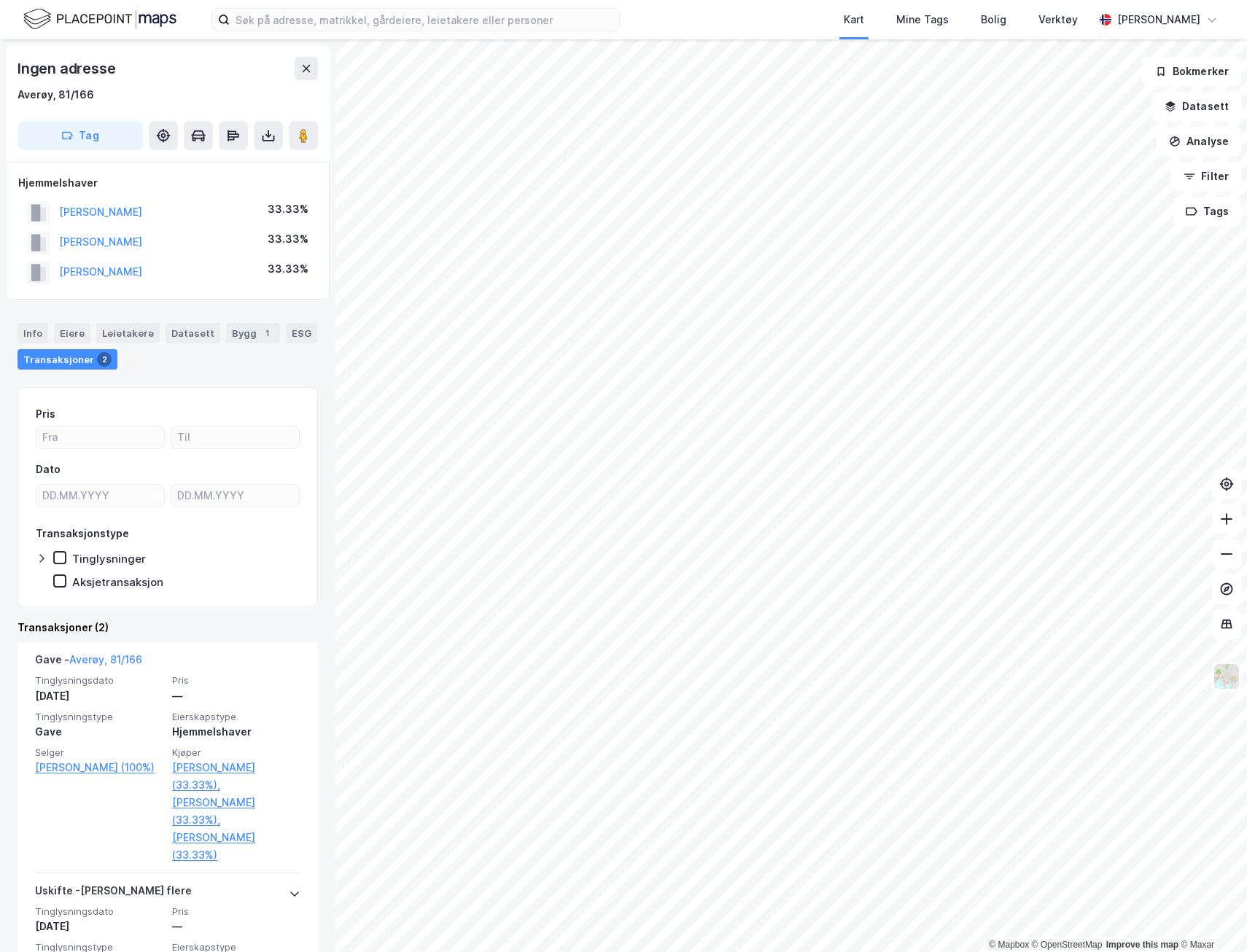  I want to click on input: Søk på adresse, matrikkel, gårdeiere, leietakere eller personer, so click(424, 20).